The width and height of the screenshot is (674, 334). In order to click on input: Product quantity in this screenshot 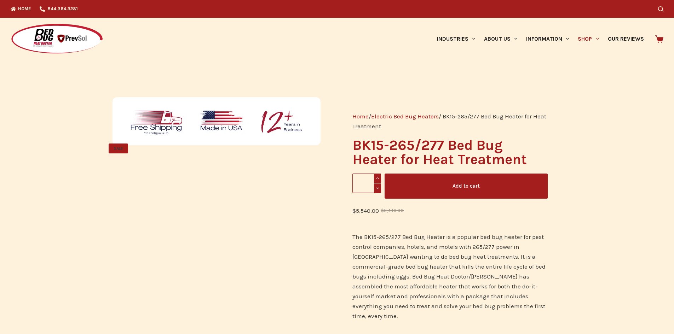, I will do `click(366, 183)`.